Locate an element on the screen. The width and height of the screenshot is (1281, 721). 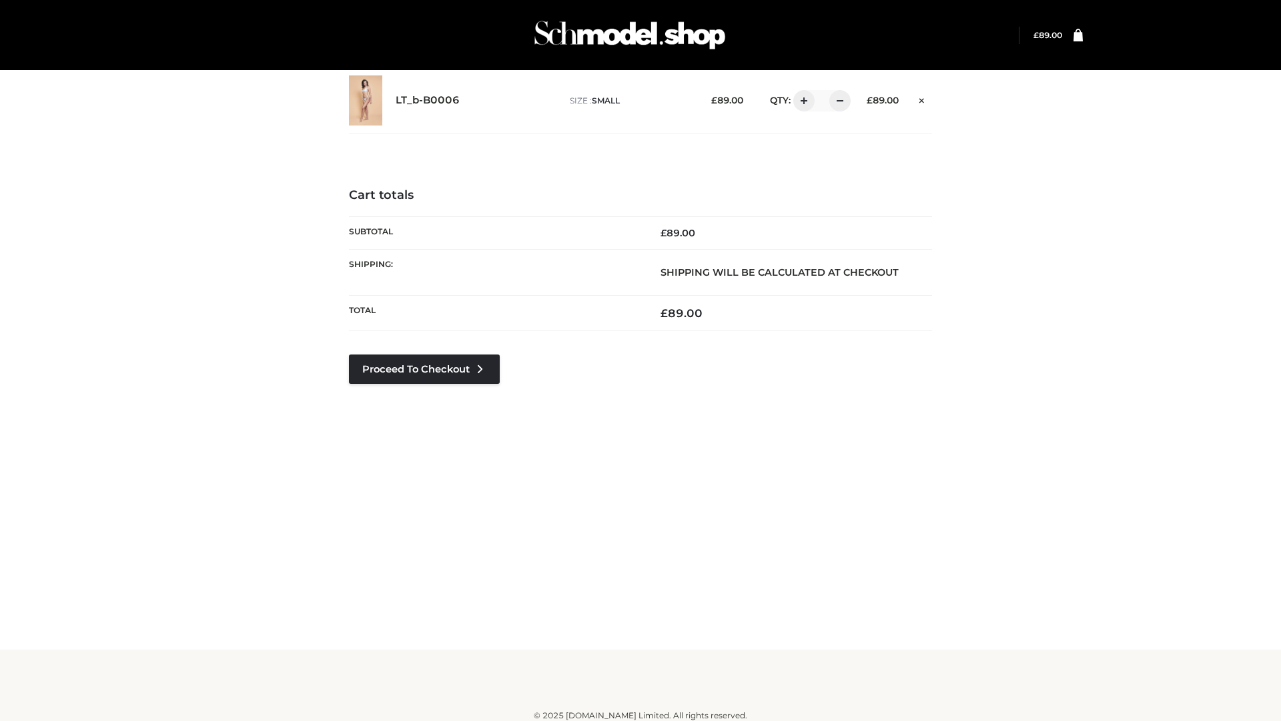
a: LT_b-B0006 is located at coordinates (428, 100).